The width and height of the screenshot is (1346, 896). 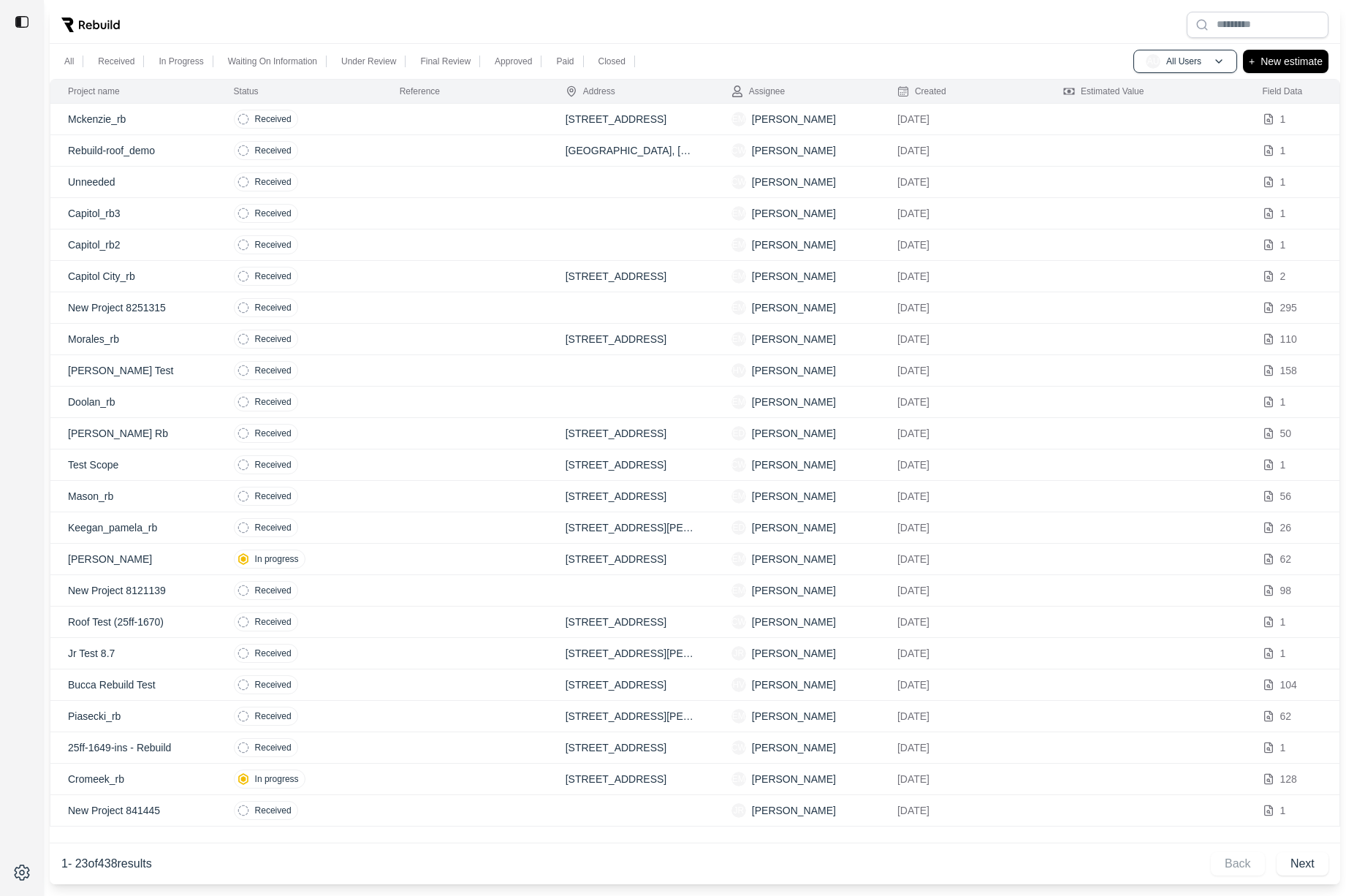 What do you see at coordinates (564, 61) in the screenshot?
I see `p: Paid` at bounding box center [564, 61].